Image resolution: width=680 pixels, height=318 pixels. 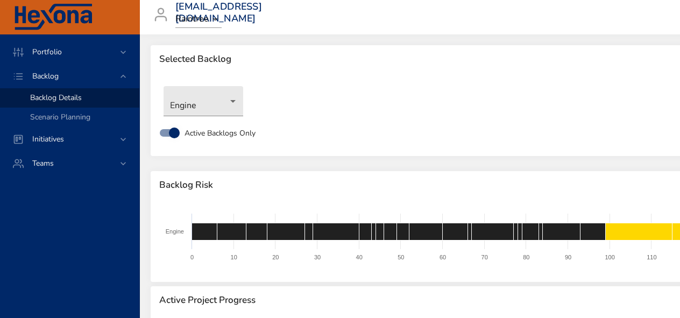 I want to click on text: 60, so click(x=443, y=257).